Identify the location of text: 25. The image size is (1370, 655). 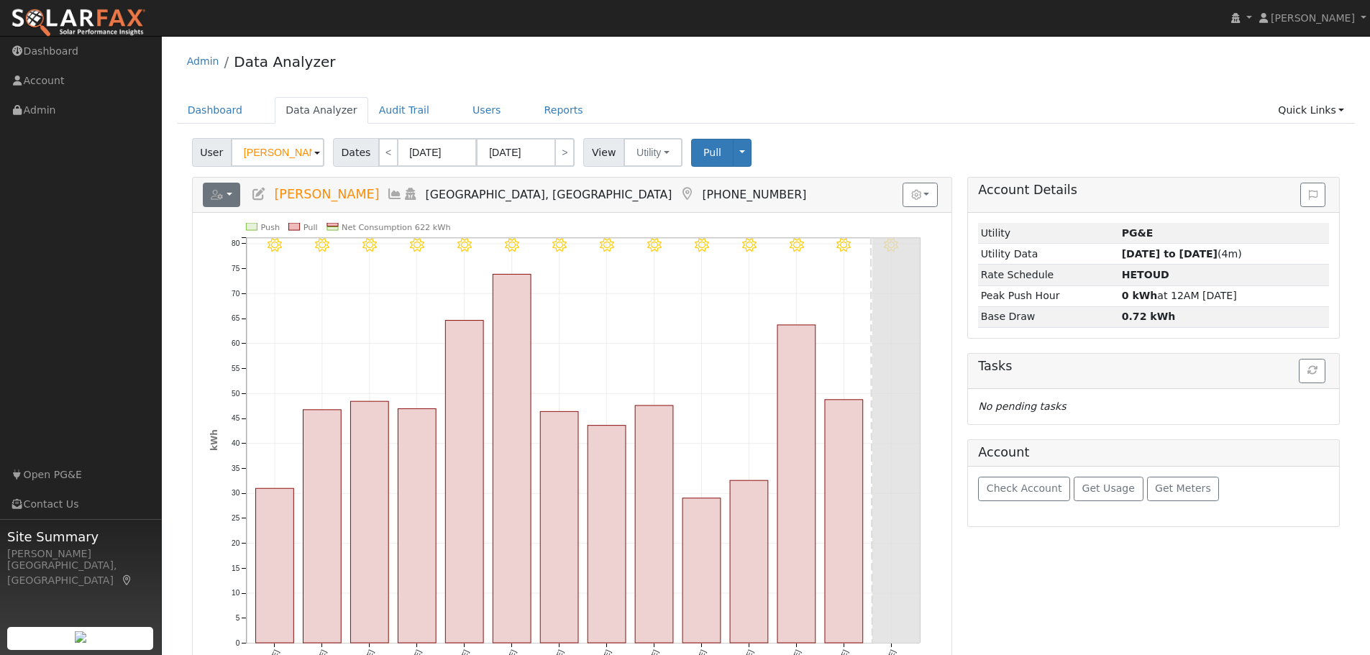
(236, 518).